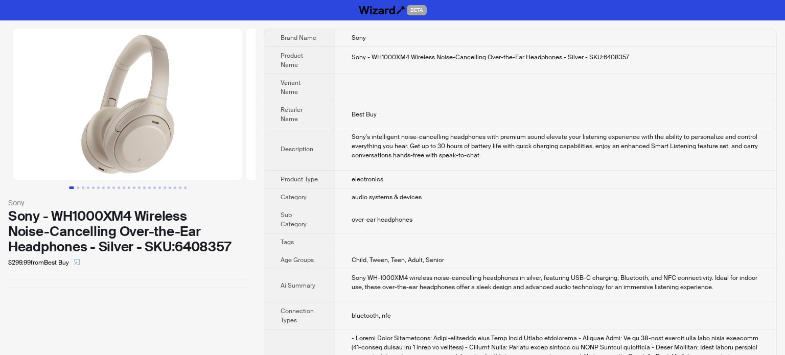 This screenshot has width=785, height=355. I want to click on button: Go to slide 20, so click(170, 188).